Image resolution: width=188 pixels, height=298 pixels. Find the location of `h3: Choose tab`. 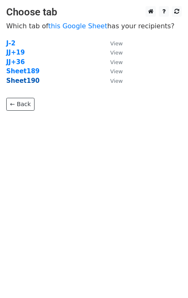

h3: Choose tab is located at coordinates (94, 12).